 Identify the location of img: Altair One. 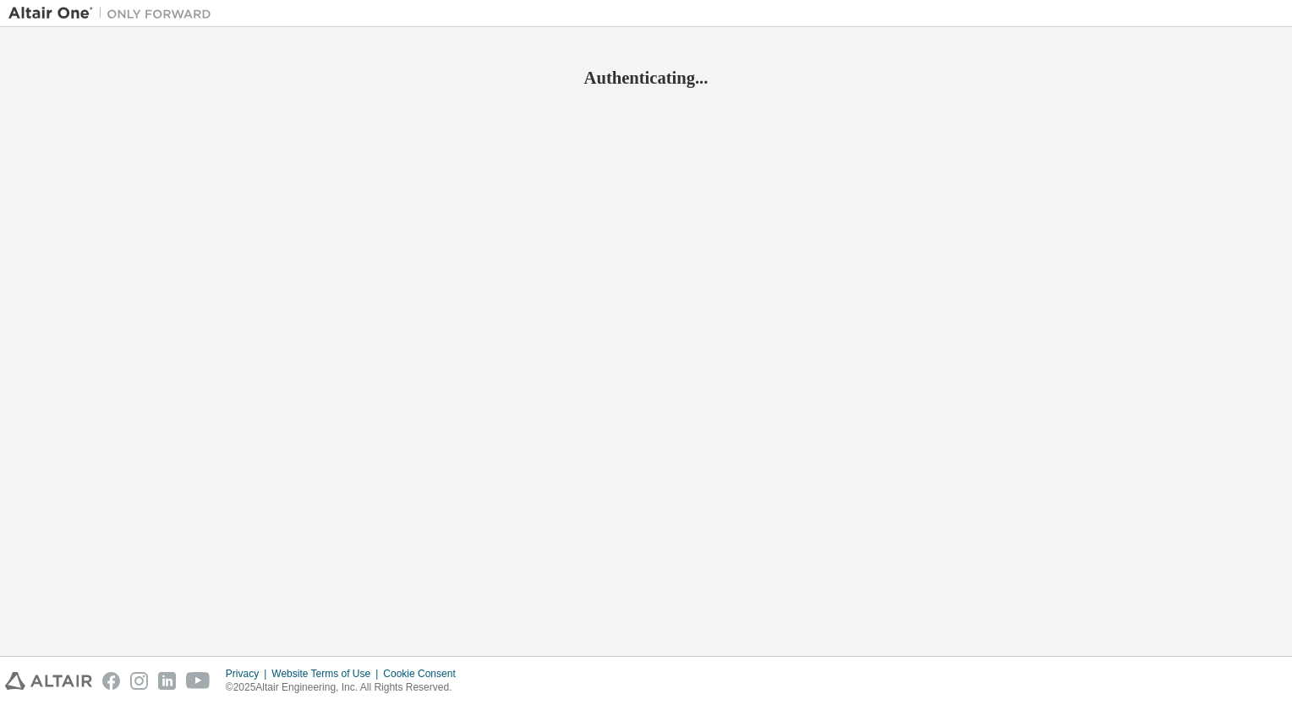
(114, 14).